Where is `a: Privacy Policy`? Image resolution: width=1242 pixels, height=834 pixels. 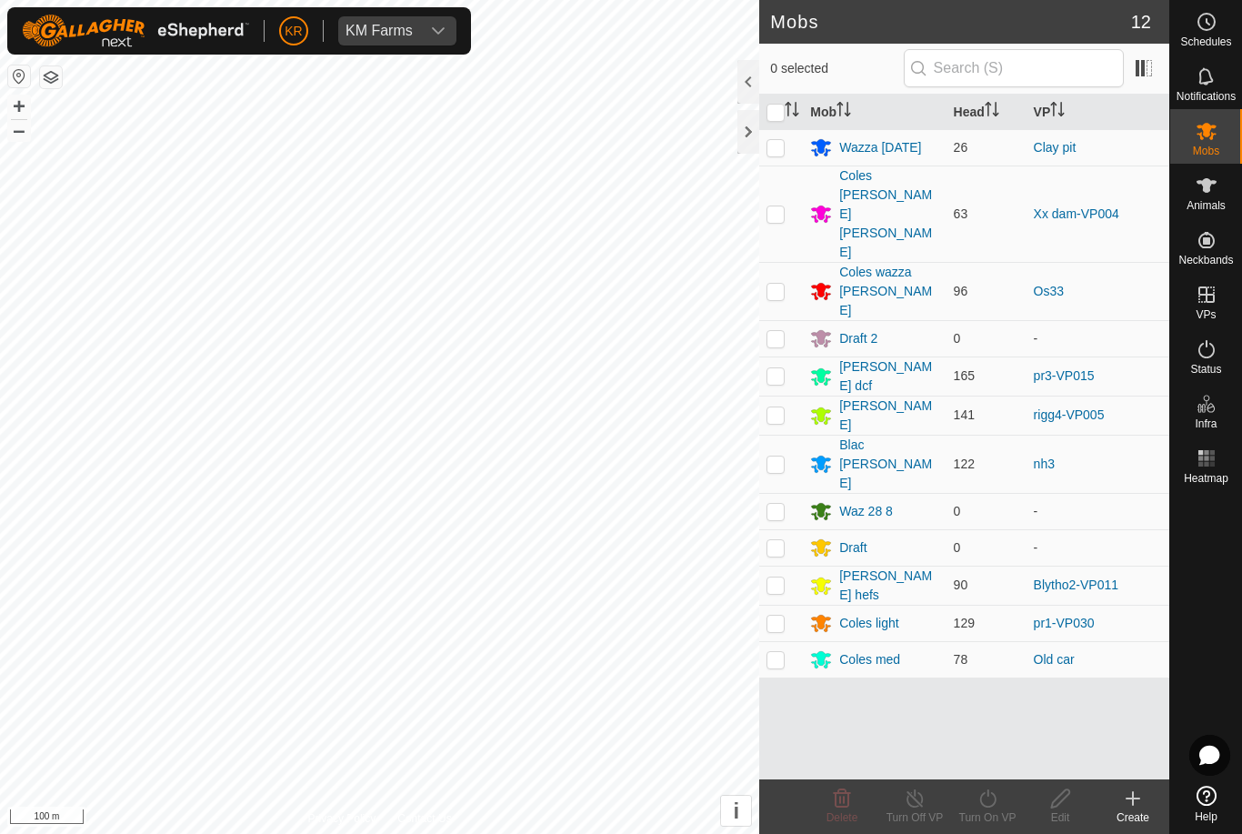 a: Privacy Policy is located at coordinates (342, 819).